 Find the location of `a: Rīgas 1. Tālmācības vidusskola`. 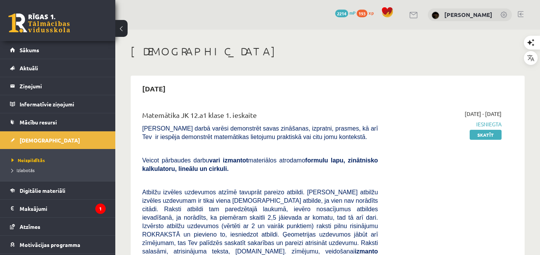

a: Rīgas 1. Tālmācības vidusskola is located at coordinates (39, 23).